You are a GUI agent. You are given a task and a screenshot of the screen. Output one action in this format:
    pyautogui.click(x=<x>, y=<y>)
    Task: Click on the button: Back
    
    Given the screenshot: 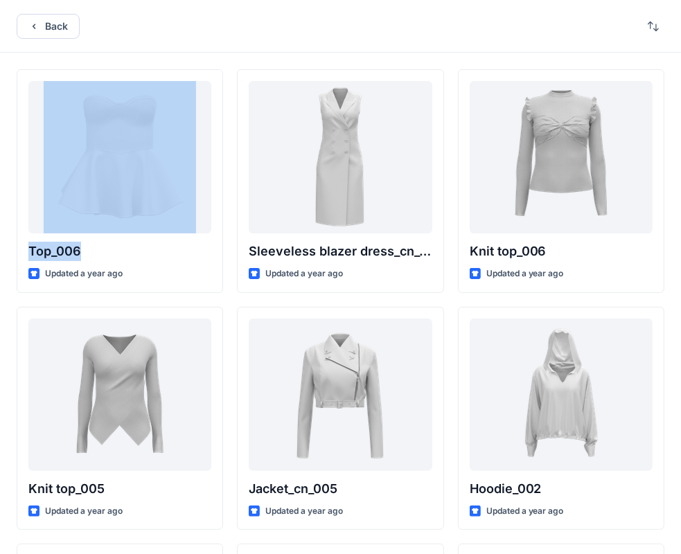 What is the action you would take?
    pyautogui.click(x=48, y=26)
    